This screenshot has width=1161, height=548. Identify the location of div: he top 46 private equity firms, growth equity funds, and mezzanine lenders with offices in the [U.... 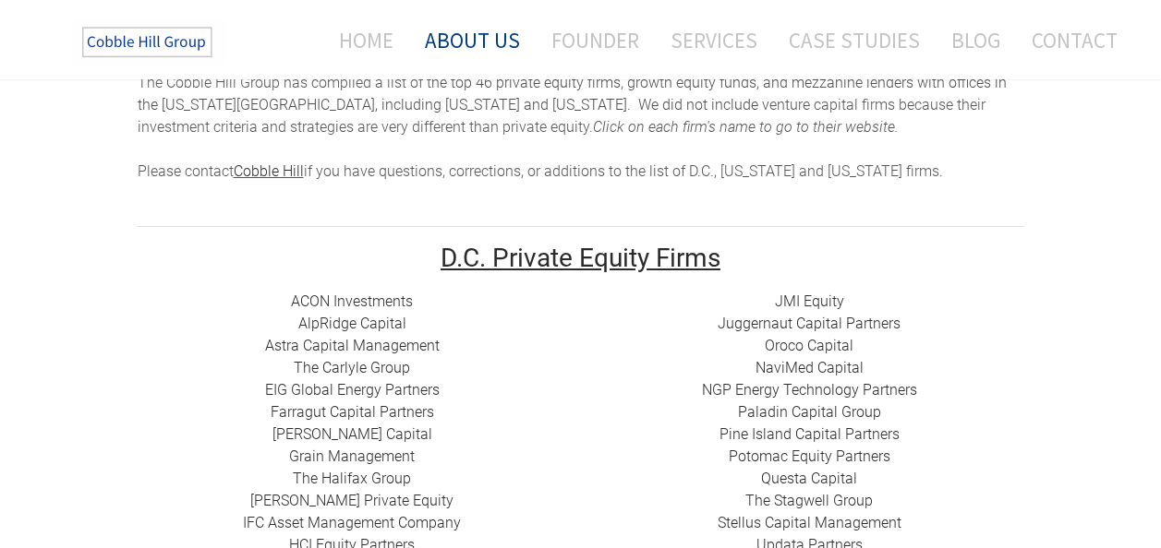
(581, 127).